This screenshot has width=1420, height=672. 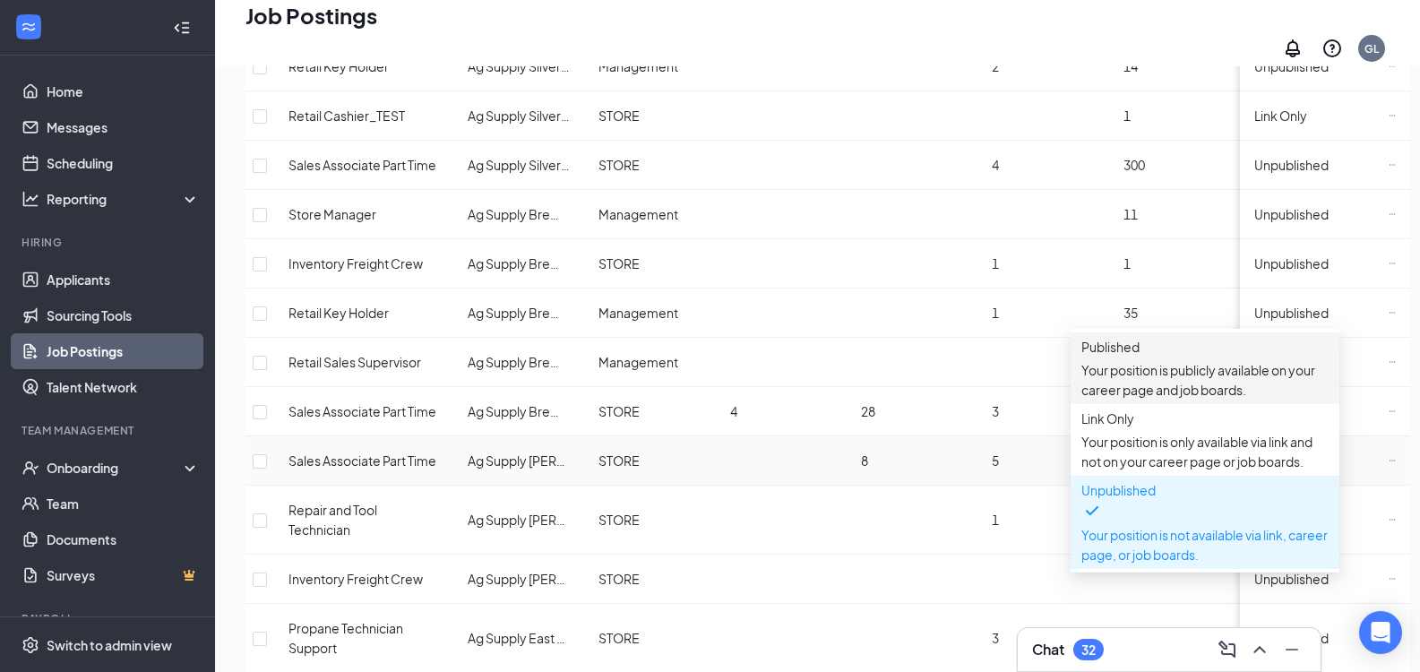 What do you see at coordinates (589, 638) in the screenshot?
I see `span: Ag Supply East Wenatchee Ace Hardware` at bounding box center [589, 638].